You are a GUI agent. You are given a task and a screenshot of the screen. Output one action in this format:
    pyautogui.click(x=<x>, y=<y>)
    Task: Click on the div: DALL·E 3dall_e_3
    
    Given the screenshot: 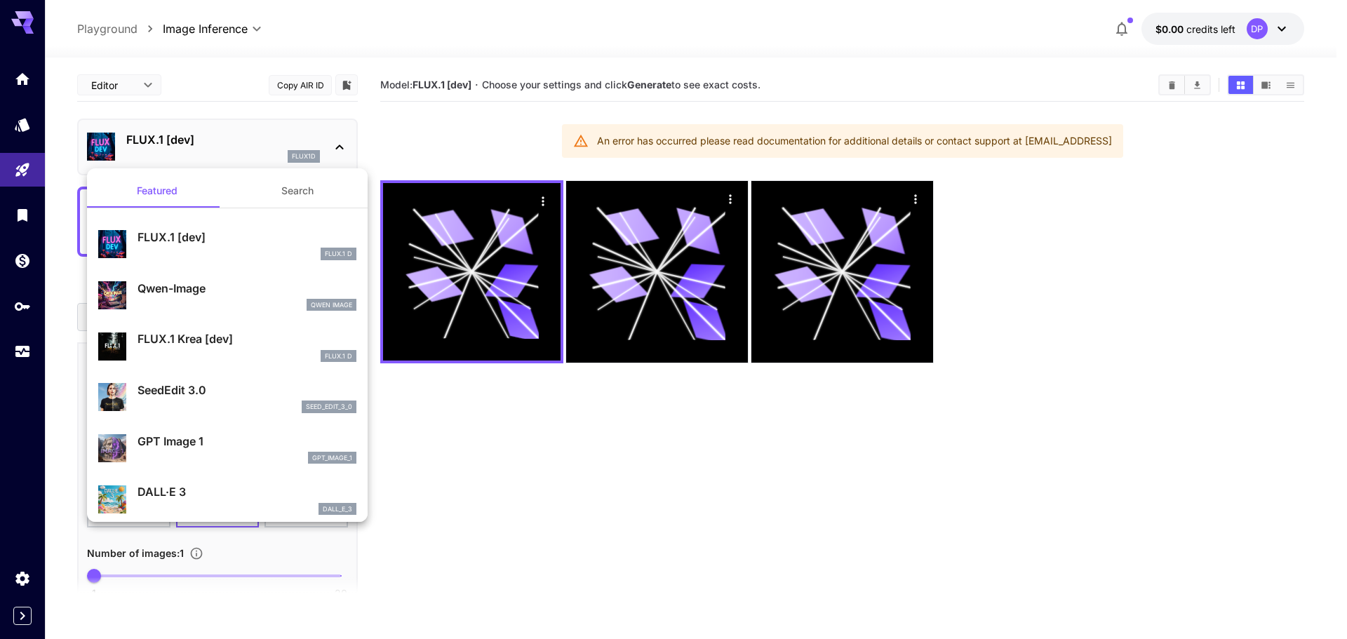 What is the action you would take?
    pyautogui.click(x=227, y=499)
    